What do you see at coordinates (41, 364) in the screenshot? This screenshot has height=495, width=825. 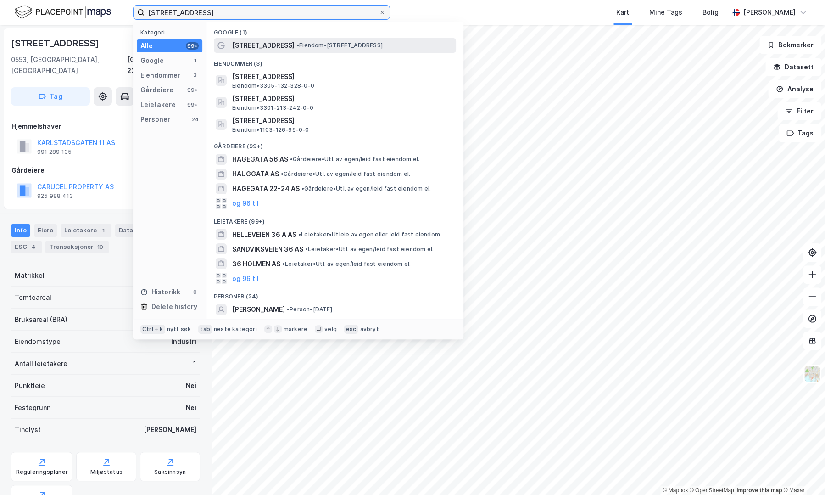 I see `div: Antall leietakere` at bounding box center [41, 364].